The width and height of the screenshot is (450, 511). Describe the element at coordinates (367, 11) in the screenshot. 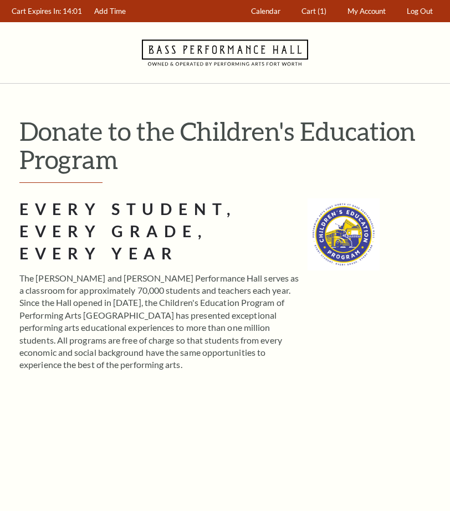

I see `a: My Account` at that location.